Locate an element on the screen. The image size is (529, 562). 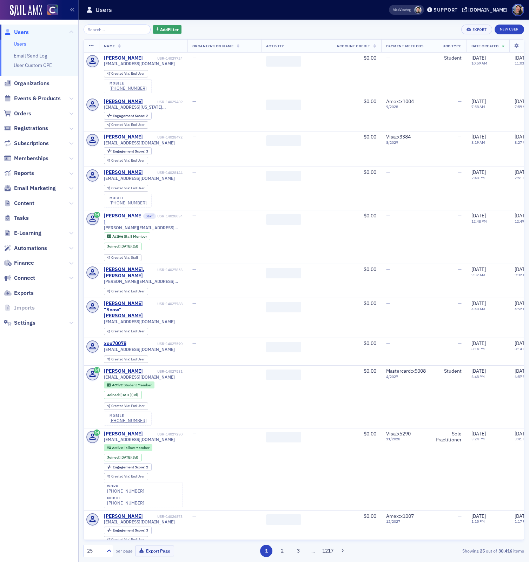
div: Staff is located at coordinates (125, 258).